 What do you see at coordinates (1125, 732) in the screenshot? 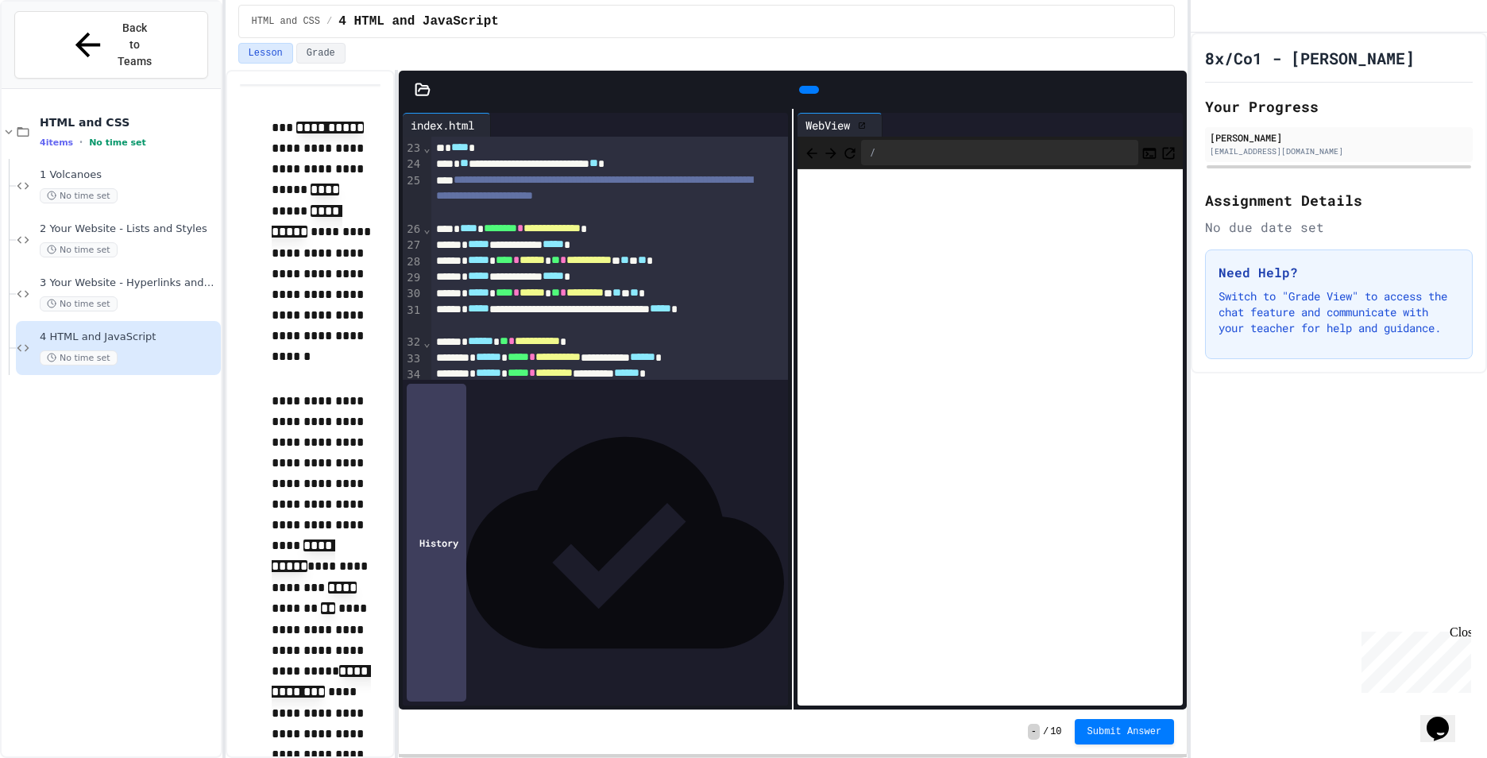
I see `button: Submit Answer` at bounding box center [1125, 732].